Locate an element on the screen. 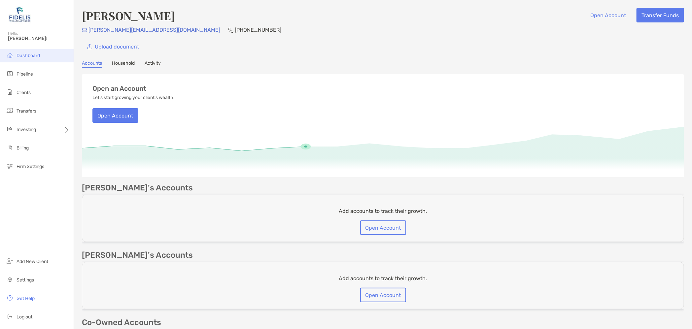  img: Zoe Logo is located at coordinates (20, 15).